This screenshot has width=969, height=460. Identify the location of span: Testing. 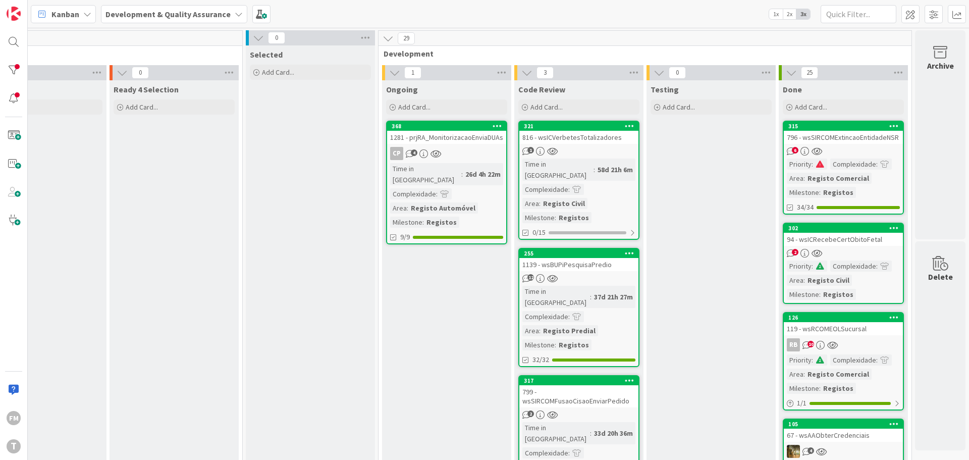
(665, 89).